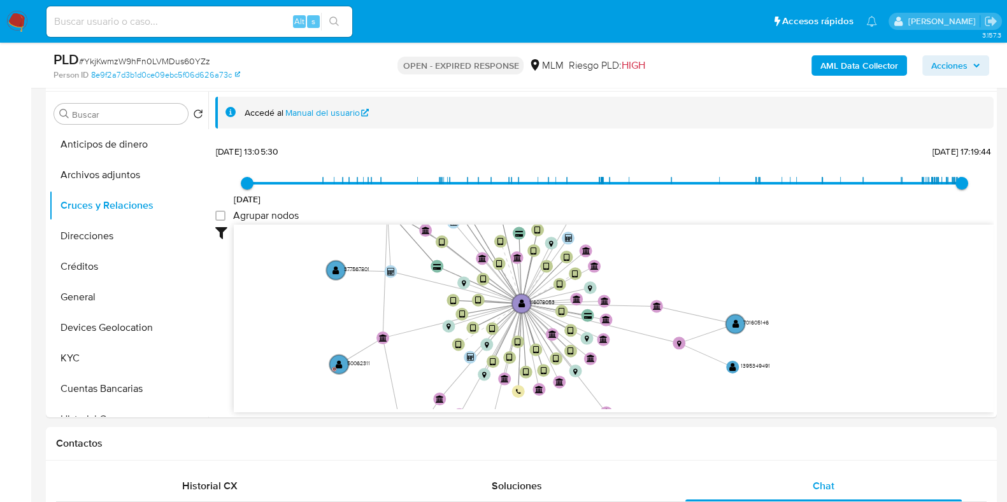 Image resolution: width=1007 pixels, height=502 pixels. I want to click on input: Agrupar nodos, so click(220, 216).